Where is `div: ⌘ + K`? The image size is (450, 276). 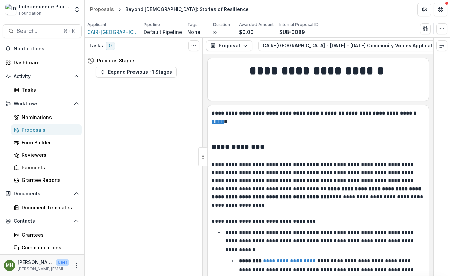 div: ⌘ + K is located at coordinates (69, 31).